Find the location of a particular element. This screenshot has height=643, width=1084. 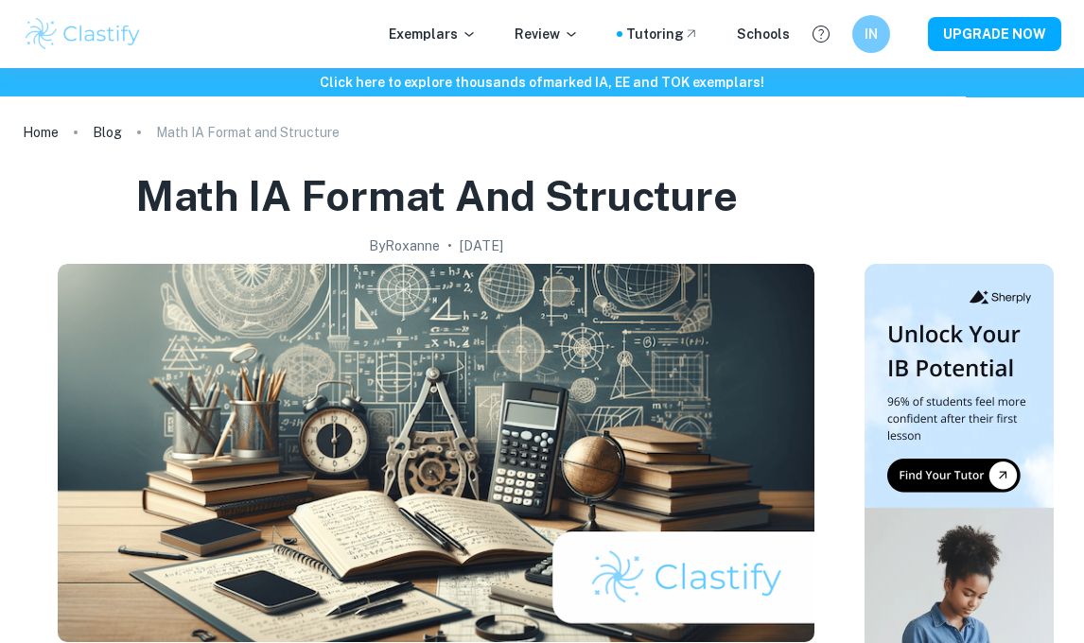

p: Exemplars is located at coordinates (432, 34).